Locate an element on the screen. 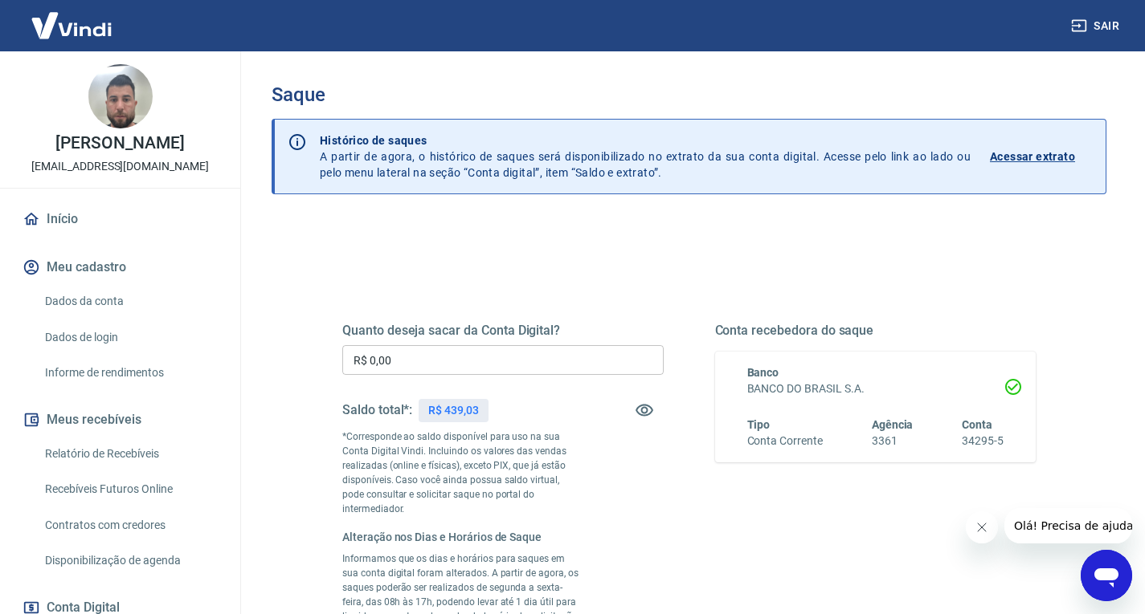  button: Meus recebíveis is located at coordinates (120, 420).